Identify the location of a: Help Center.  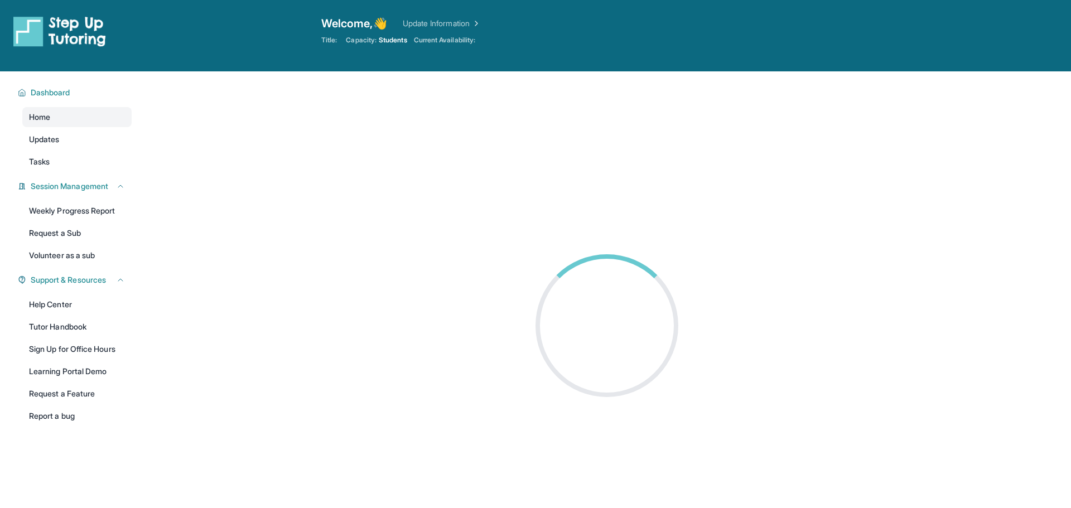
(77, 305).